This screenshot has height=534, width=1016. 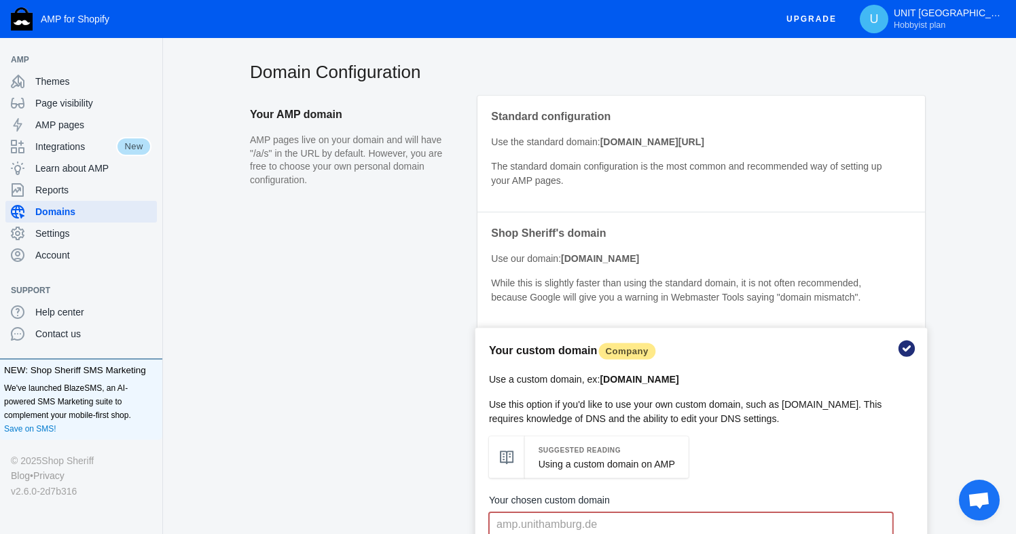 What do you see at coordinates (93, 103) in the screenshot?
I see `span: Page visibility` at bounding box center [93, 103].